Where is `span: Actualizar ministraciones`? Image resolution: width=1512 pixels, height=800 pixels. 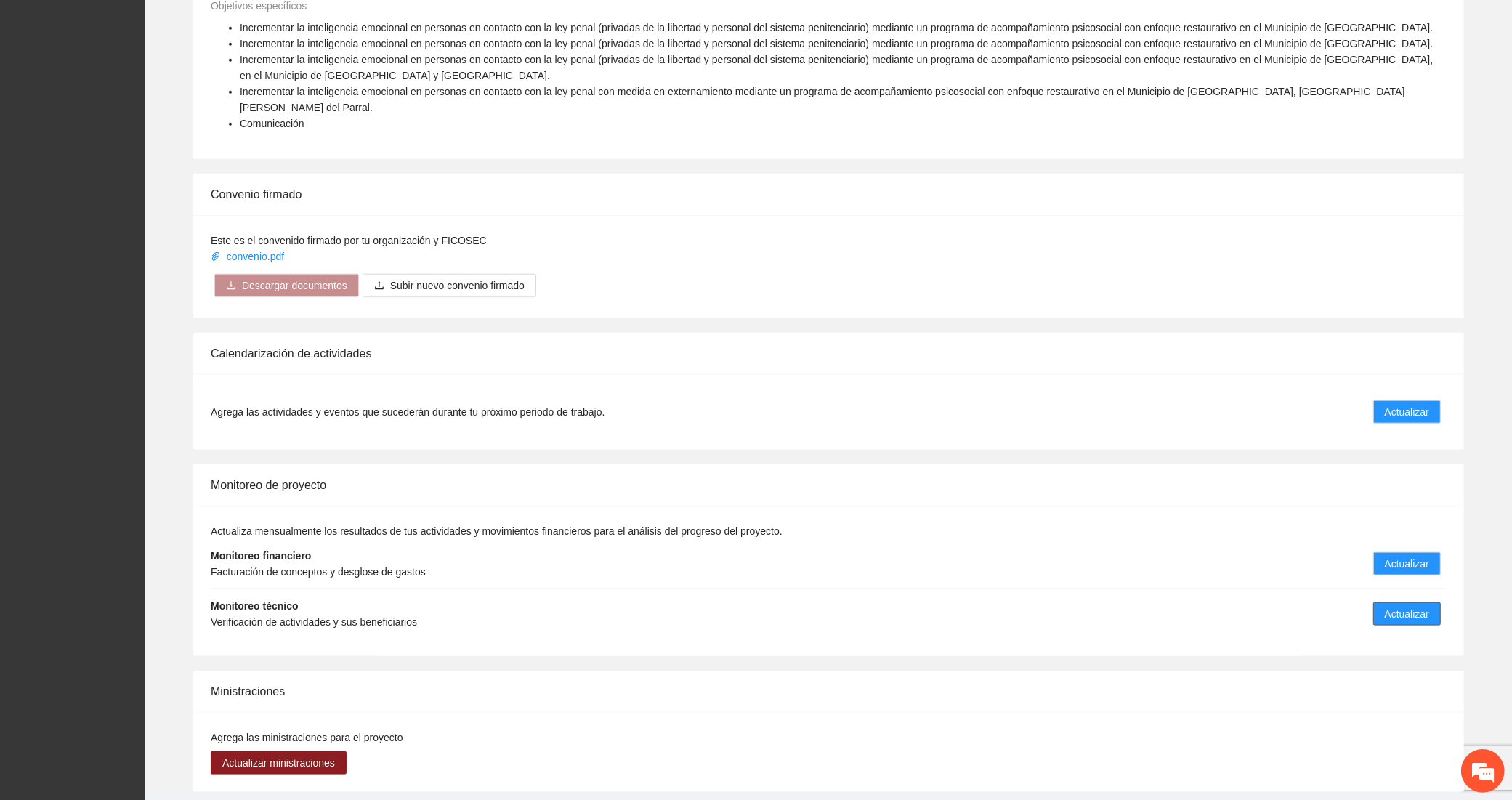 span: Actualizar ministraciones is located at coordinates (279, 763).